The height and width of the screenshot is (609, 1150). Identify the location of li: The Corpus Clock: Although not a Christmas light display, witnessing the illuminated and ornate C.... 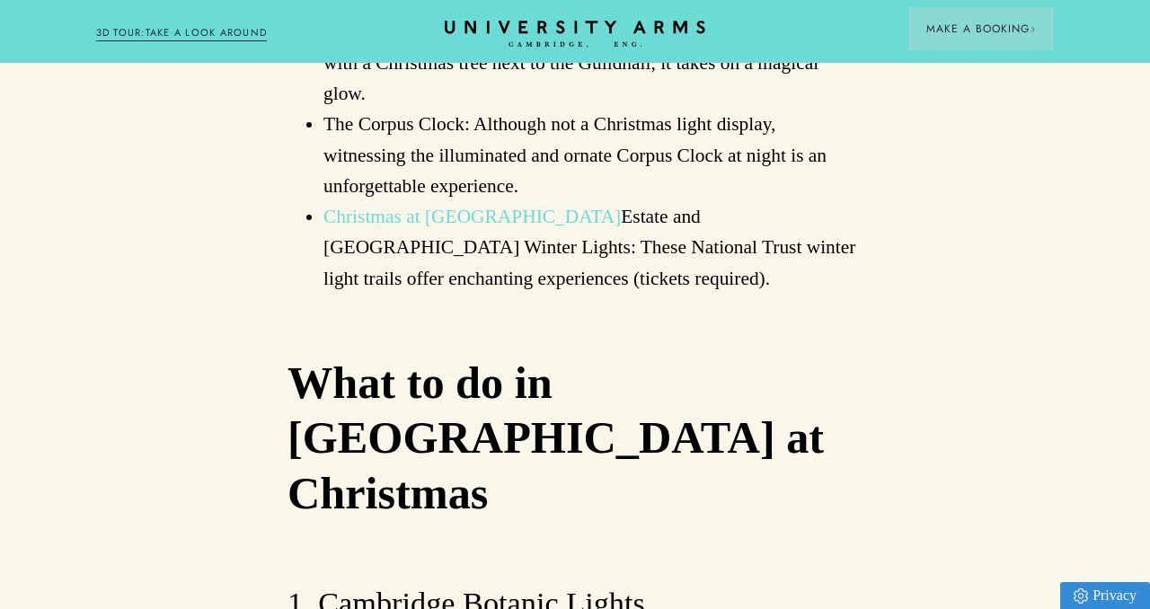
(593, 155).